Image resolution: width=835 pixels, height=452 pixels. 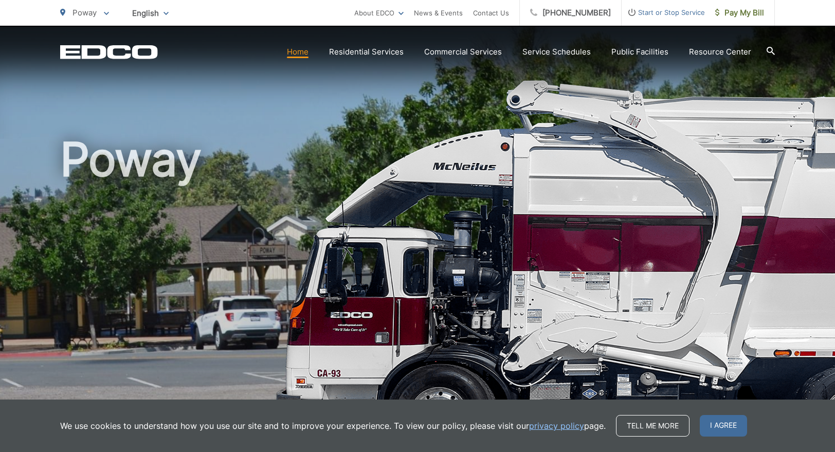 What do you see at coordinates (739, 13) in the screenshot?
I see `span: Pay My Bill` at bounding box center [739, 13].